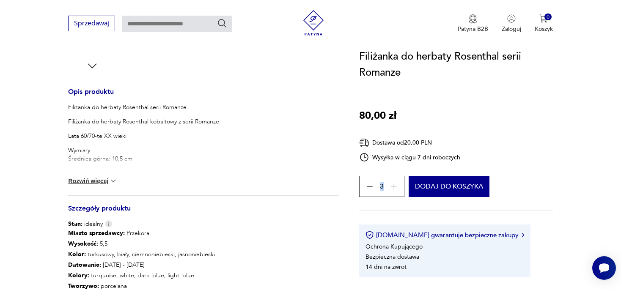 This screenshot has width=621, height=290. What do you see at coordinates (96, 233) in the screenshot?
I see `b: Miasto sprzedawcy :` at bounding box center [96, 233].